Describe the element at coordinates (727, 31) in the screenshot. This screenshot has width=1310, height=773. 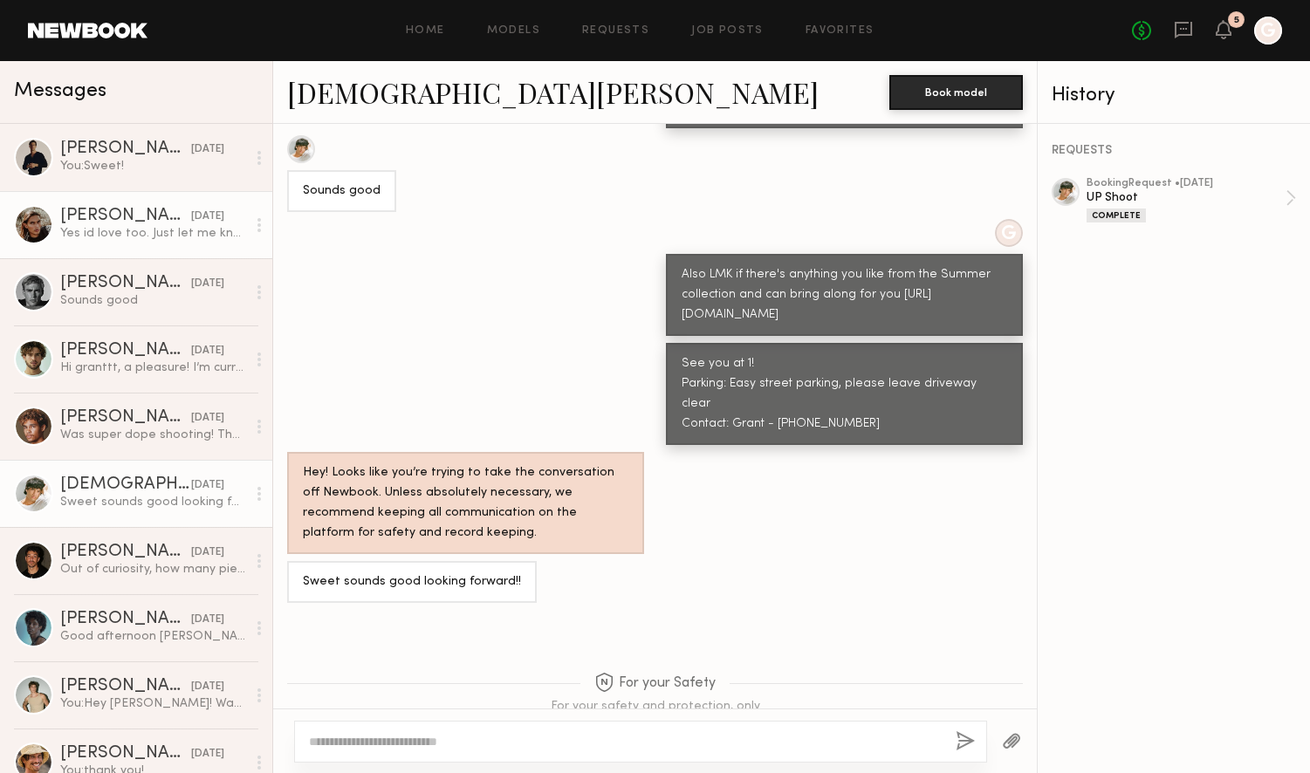
I see `a: Job Posts` at that location.